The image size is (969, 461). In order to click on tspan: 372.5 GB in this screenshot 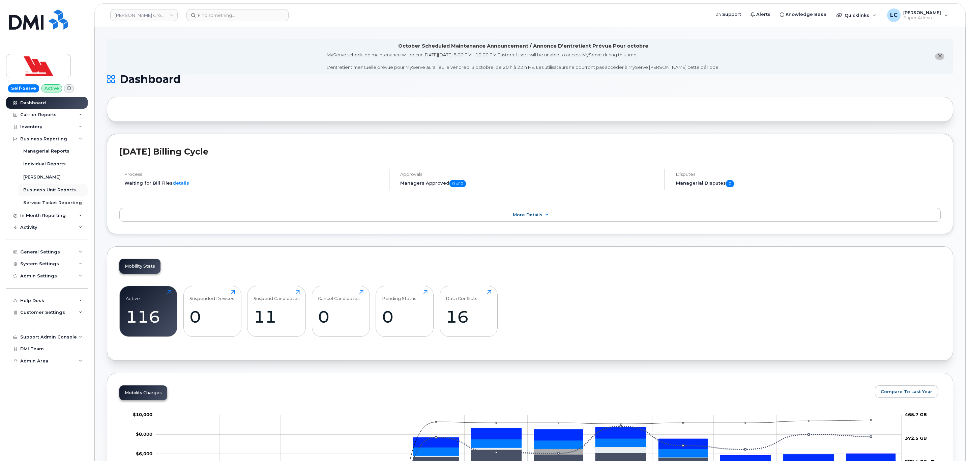, I will do `click(916, 437)`.